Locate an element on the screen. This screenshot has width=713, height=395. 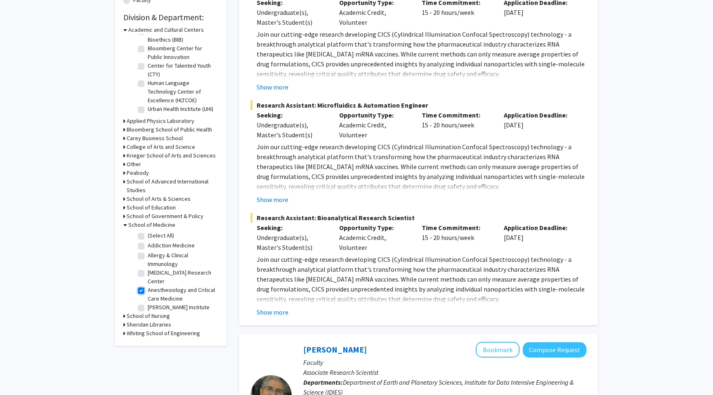
h3: College of Arts and Science is located at coordinates (161, 147).